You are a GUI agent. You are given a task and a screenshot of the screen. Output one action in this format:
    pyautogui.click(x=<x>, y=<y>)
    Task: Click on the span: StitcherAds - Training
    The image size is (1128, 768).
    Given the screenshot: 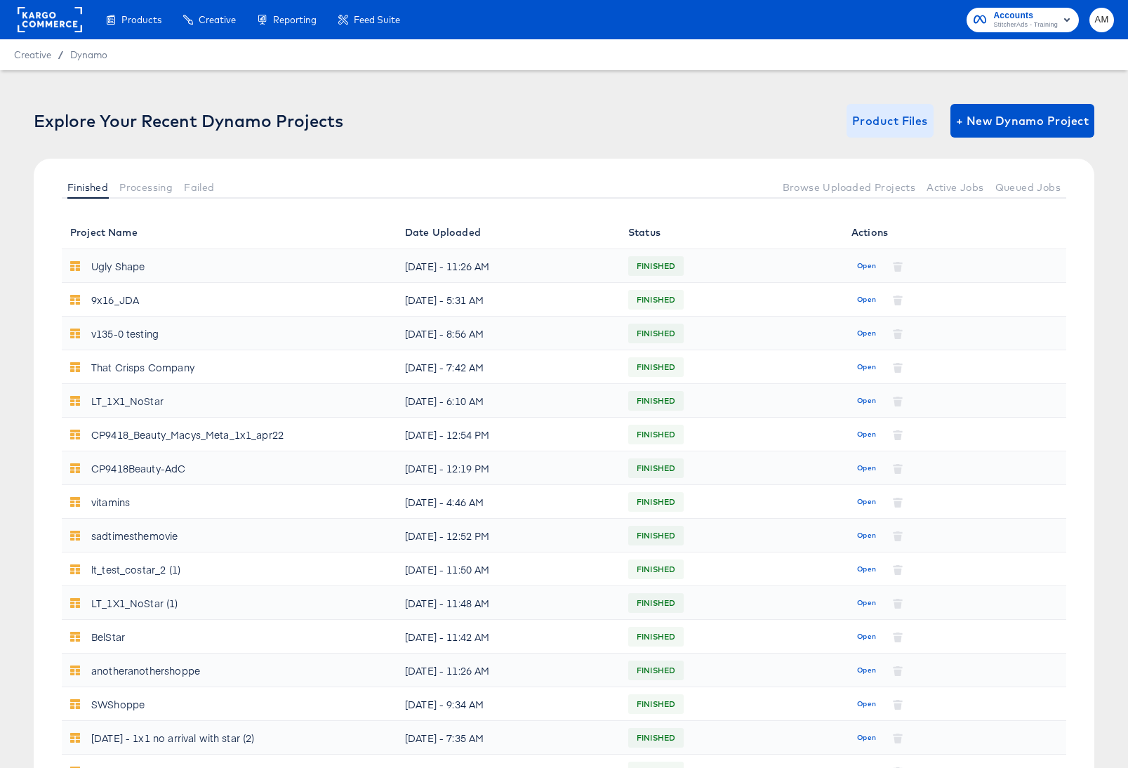 What is the action you would take?
    pyautogui.click(x=1025, y=25)
    